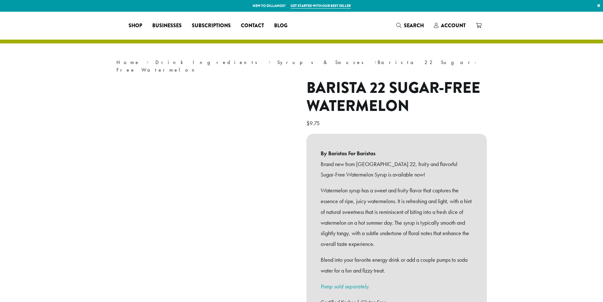 The image size is (603, 302). I want to click on span: Businesses, so click(167, 26).